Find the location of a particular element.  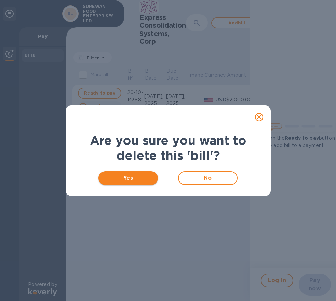

button: Yes is located at coordinates (128, 178).